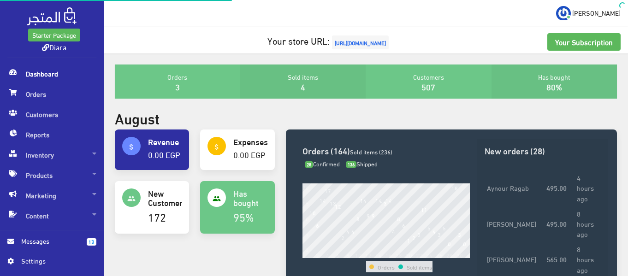 This screenshot has width=628, height=276. Describe the element at coordinates (409, 255) in the screenshot. I see `div: 20` at that location.